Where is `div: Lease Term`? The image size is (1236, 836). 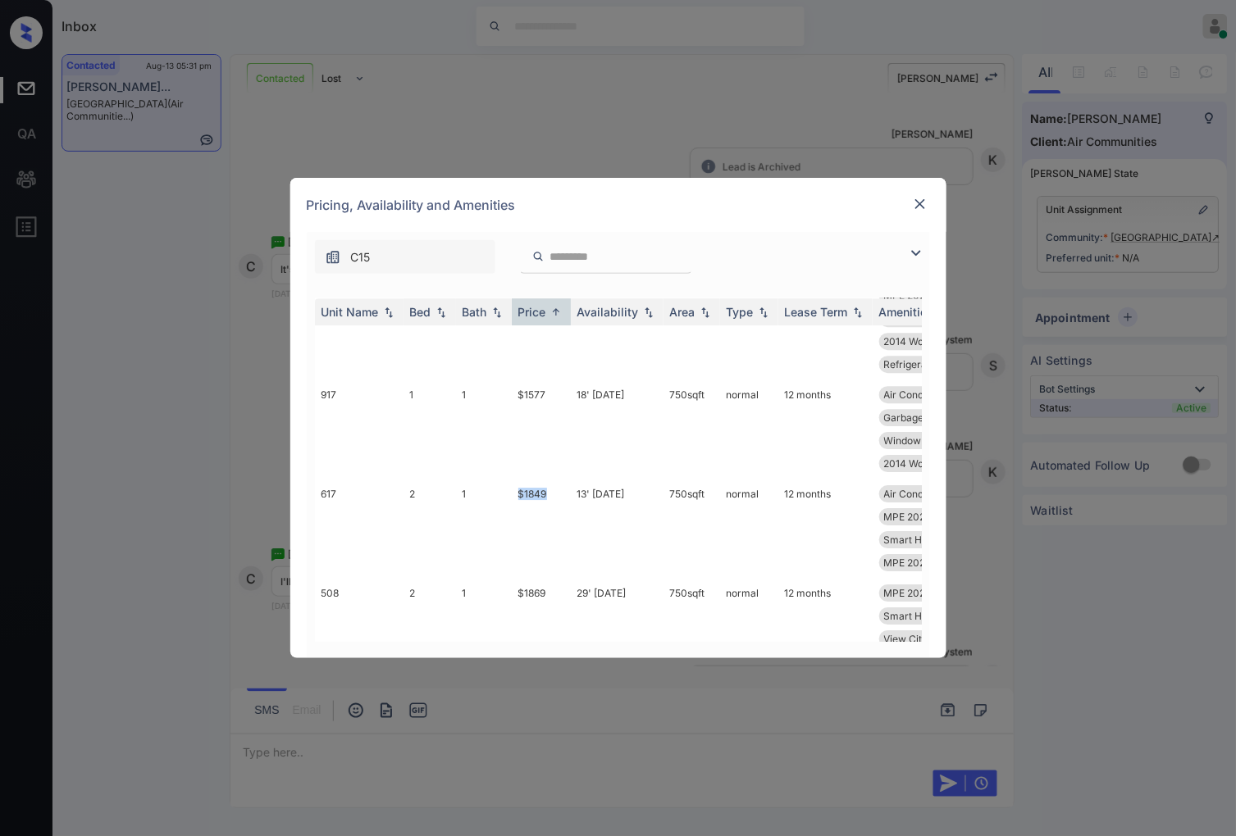 div: Lease Term is located at coordinates (816, 312).